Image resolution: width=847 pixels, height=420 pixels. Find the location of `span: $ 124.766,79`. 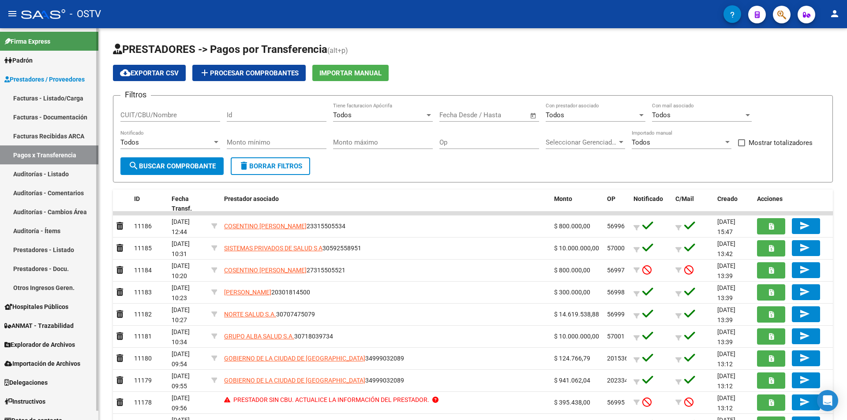

span: $ 124.766,79 is located at coordinates (572, 358).